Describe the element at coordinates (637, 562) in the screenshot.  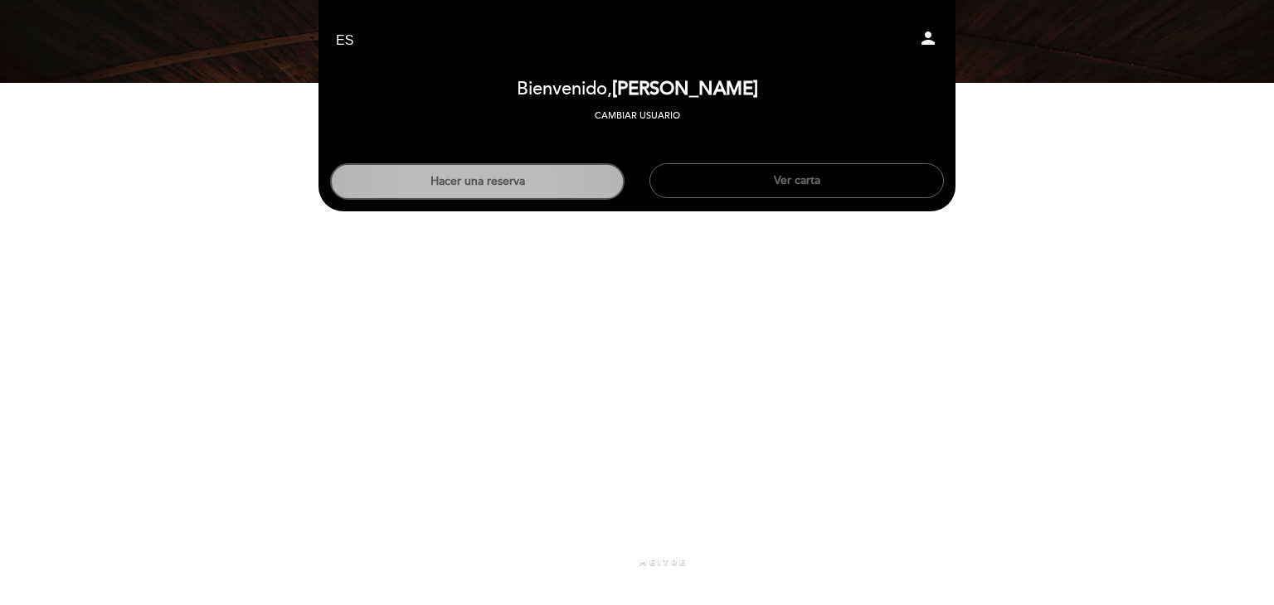
I see `a: powered by` at that location.